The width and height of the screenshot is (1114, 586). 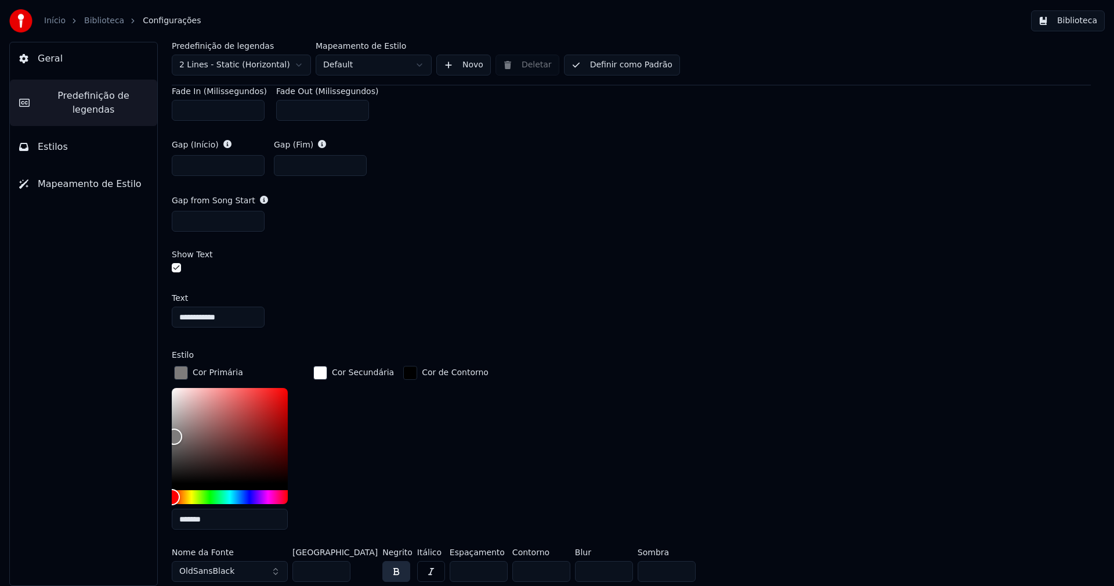 What do you see at coordinates (230, 552) in the screenshot?
I see `label: Nome da Fonte` at bounding box center [230, 552].